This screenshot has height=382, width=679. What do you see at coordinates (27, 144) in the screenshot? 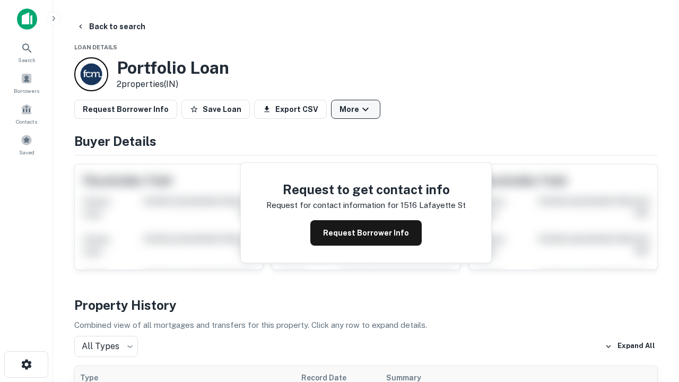
I see `div: Saved` at bounding box center [27, 144].